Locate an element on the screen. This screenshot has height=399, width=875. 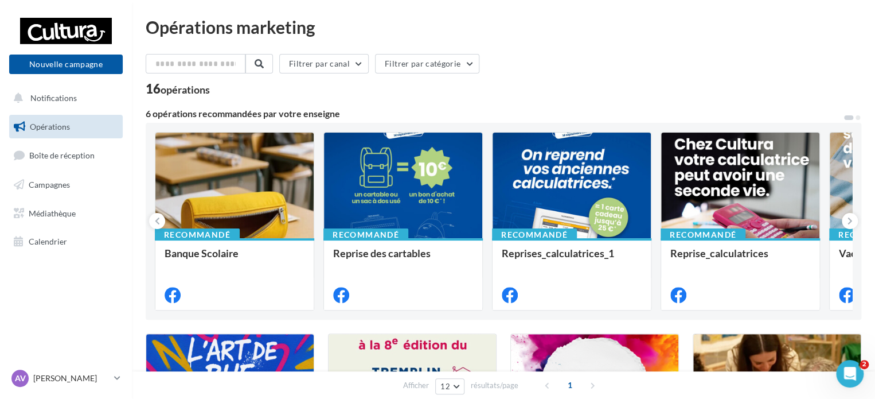
a: Opérations is located at coordinates (66, 127).